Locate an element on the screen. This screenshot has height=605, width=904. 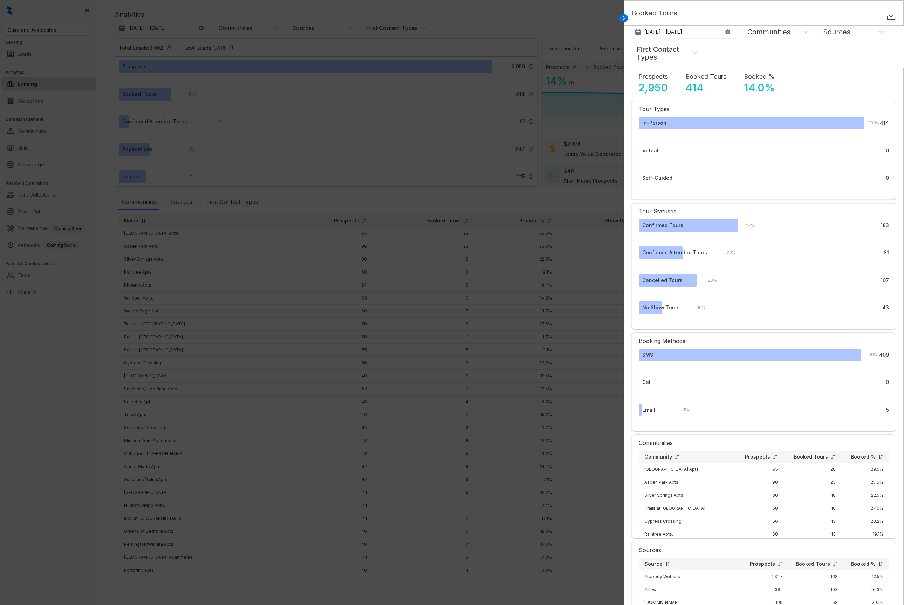
td: Zillow is located at coordinates (691, 590).